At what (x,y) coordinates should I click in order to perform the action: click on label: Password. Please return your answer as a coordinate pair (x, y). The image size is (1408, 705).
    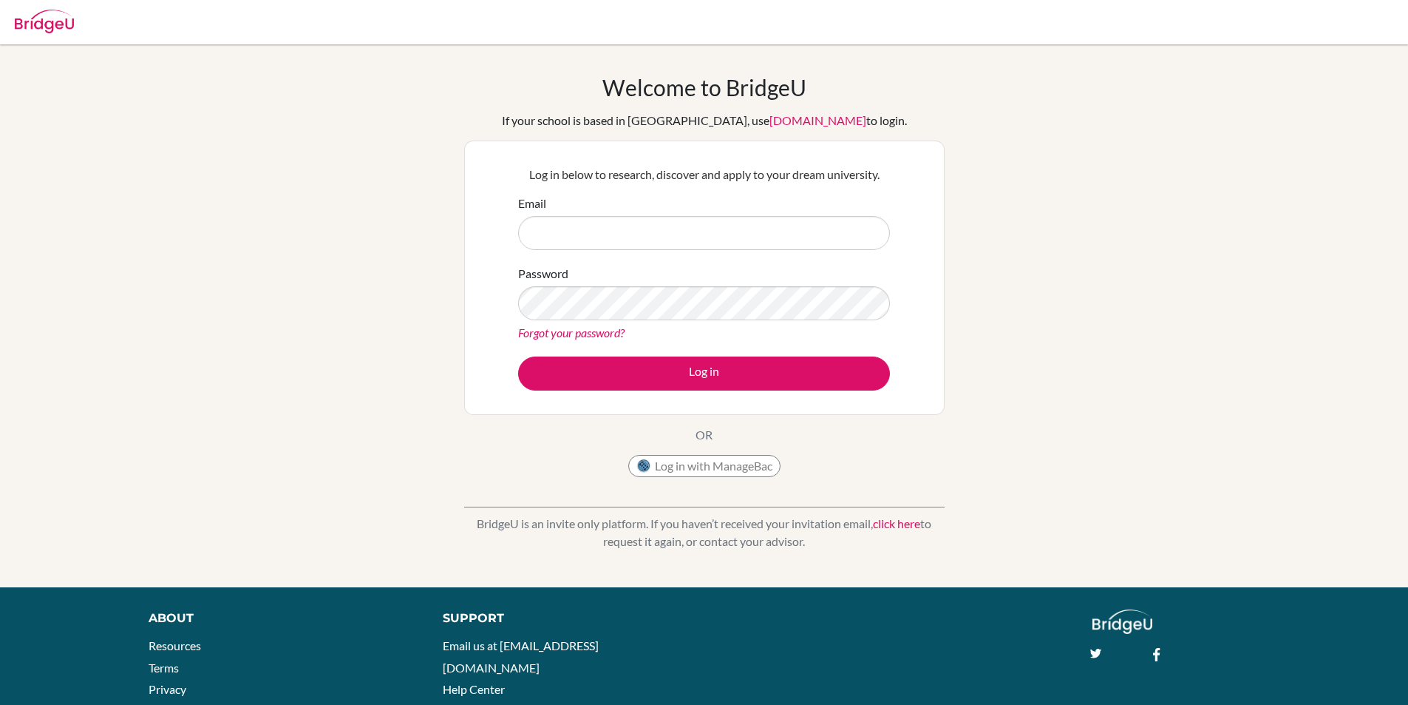
    Looking at the image, I should click on (543, 274).